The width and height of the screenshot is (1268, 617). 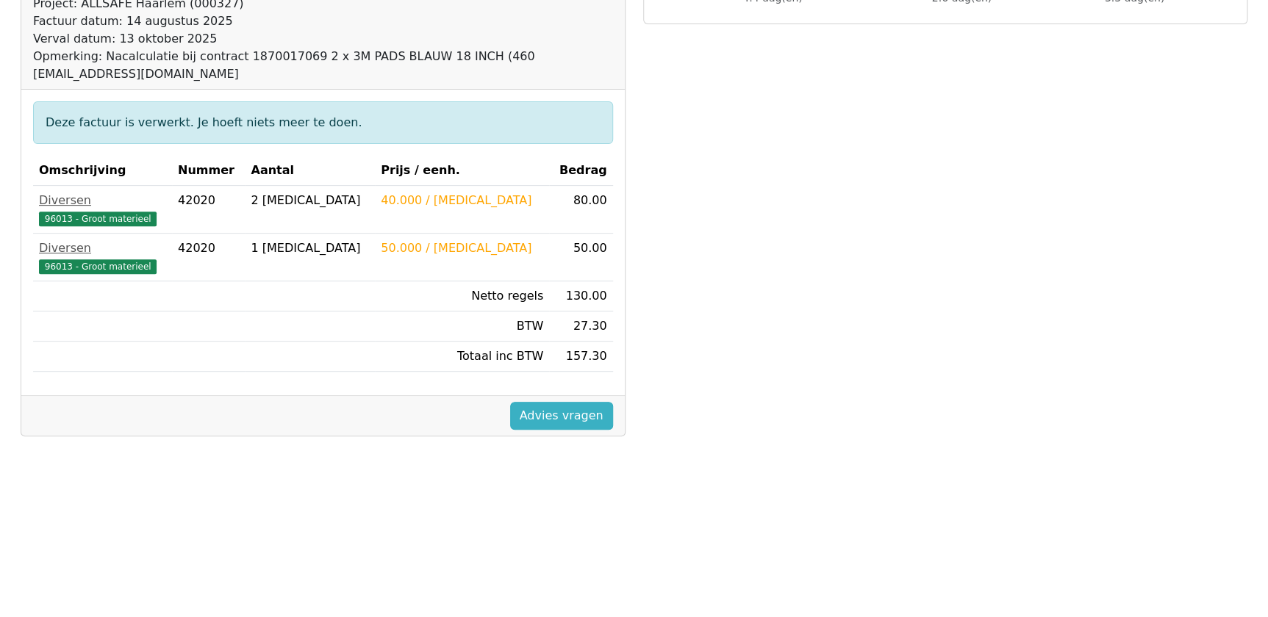 What do you see at coordinates (309, 170) in the screenshot?
I see `th: Aantal` at bounding box center [309, 170].